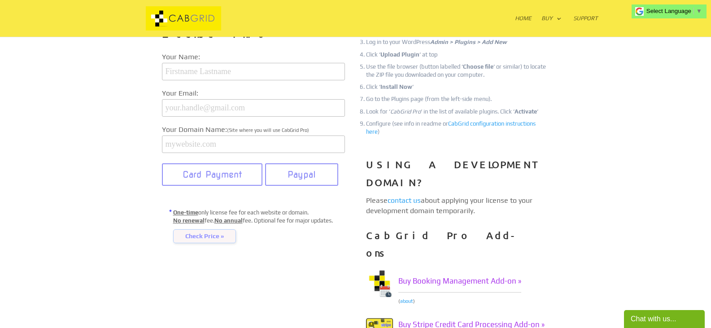 The width and height of the screenshot is (711, 328). What do you see at coordinates (212, 175) in the screenshot?
I see `button: Card Payment` at bounding box center [212, 175].